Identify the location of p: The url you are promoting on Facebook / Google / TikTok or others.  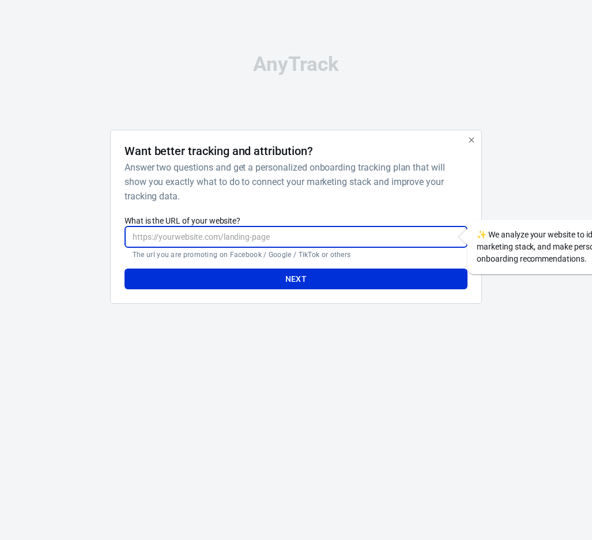
(296, 255).